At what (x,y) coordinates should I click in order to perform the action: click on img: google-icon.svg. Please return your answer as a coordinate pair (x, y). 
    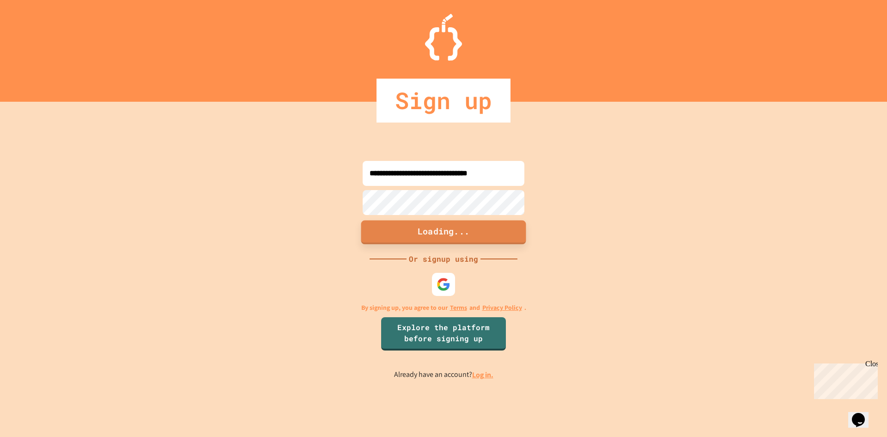
    Looking at the image, I should click on (444, 284).